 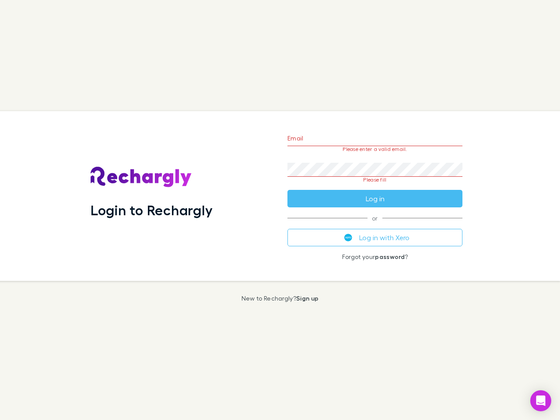 I want to click on button: Log in with Xero, so click(x=375, y=237).